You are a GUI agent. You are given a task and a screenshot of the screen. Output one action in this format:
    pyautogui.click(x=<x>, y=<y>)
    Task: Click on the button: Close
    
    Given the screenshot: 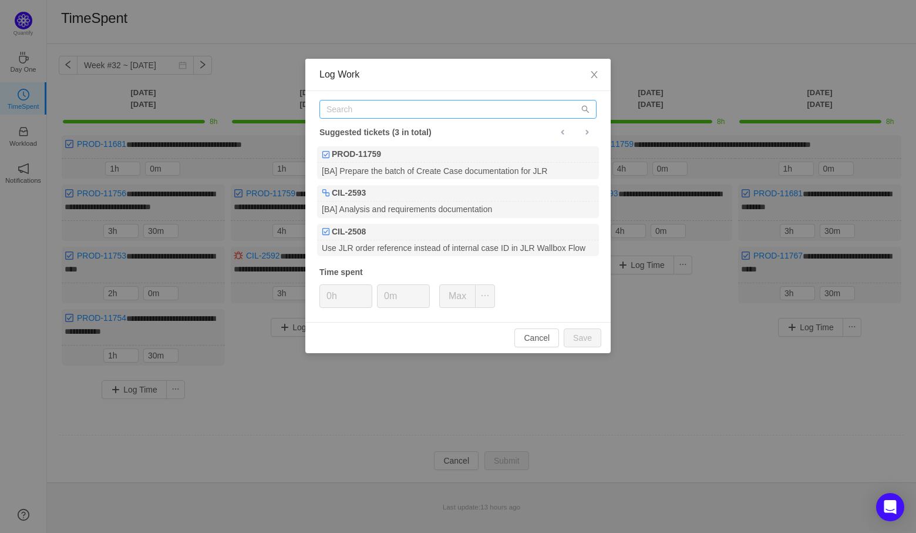 What is the action you would take?
    pyautogui.click(x=594, y=75)
    